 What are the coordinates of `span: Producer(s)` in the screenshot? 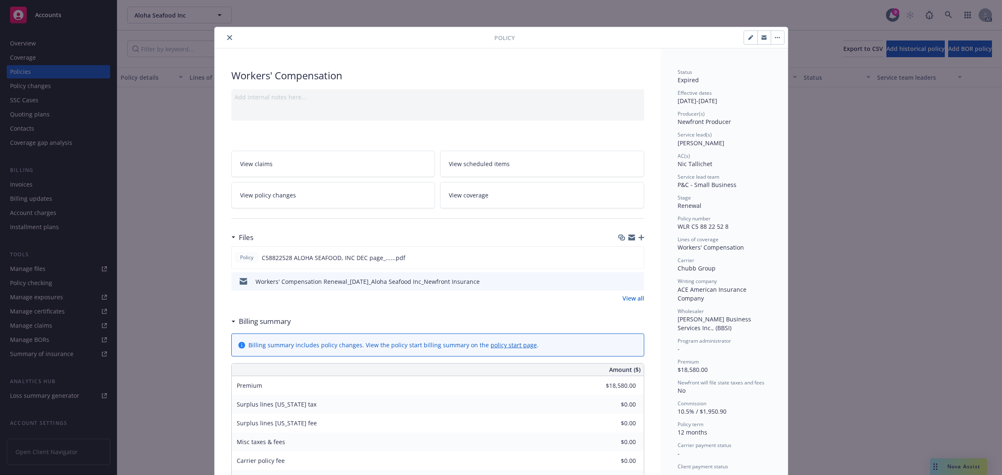 It's located at (691, 114).